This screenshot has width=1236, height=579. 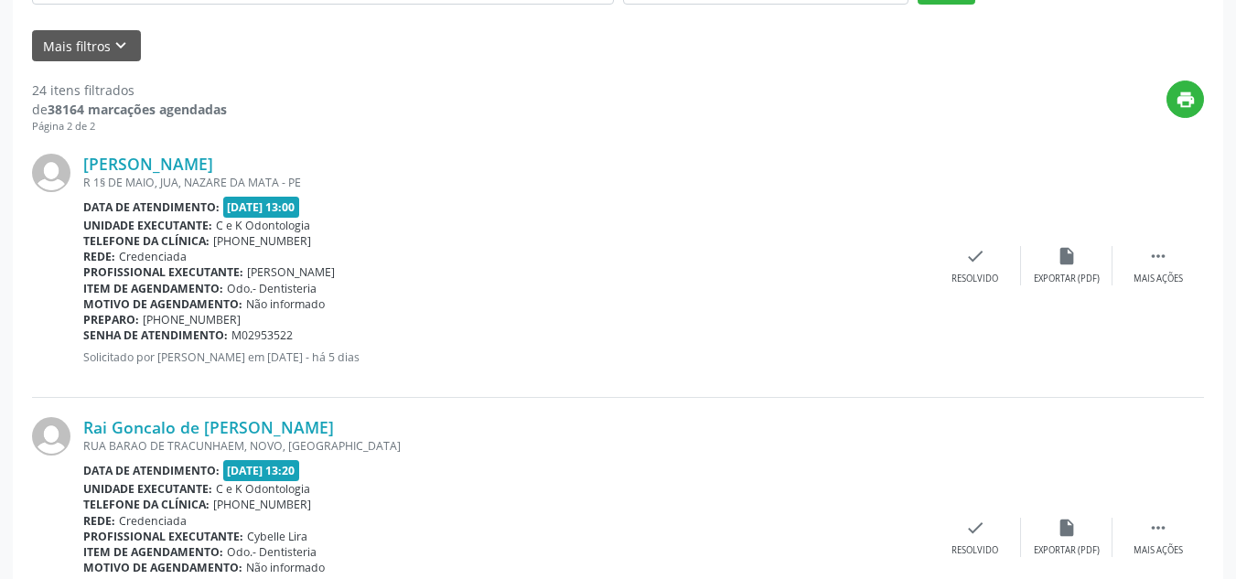 What do you see at coordinates (86, 46) in the screenshot?
I see `button: Mais filtroskeyboard_arrow_down` at bounding box center [86, 46].